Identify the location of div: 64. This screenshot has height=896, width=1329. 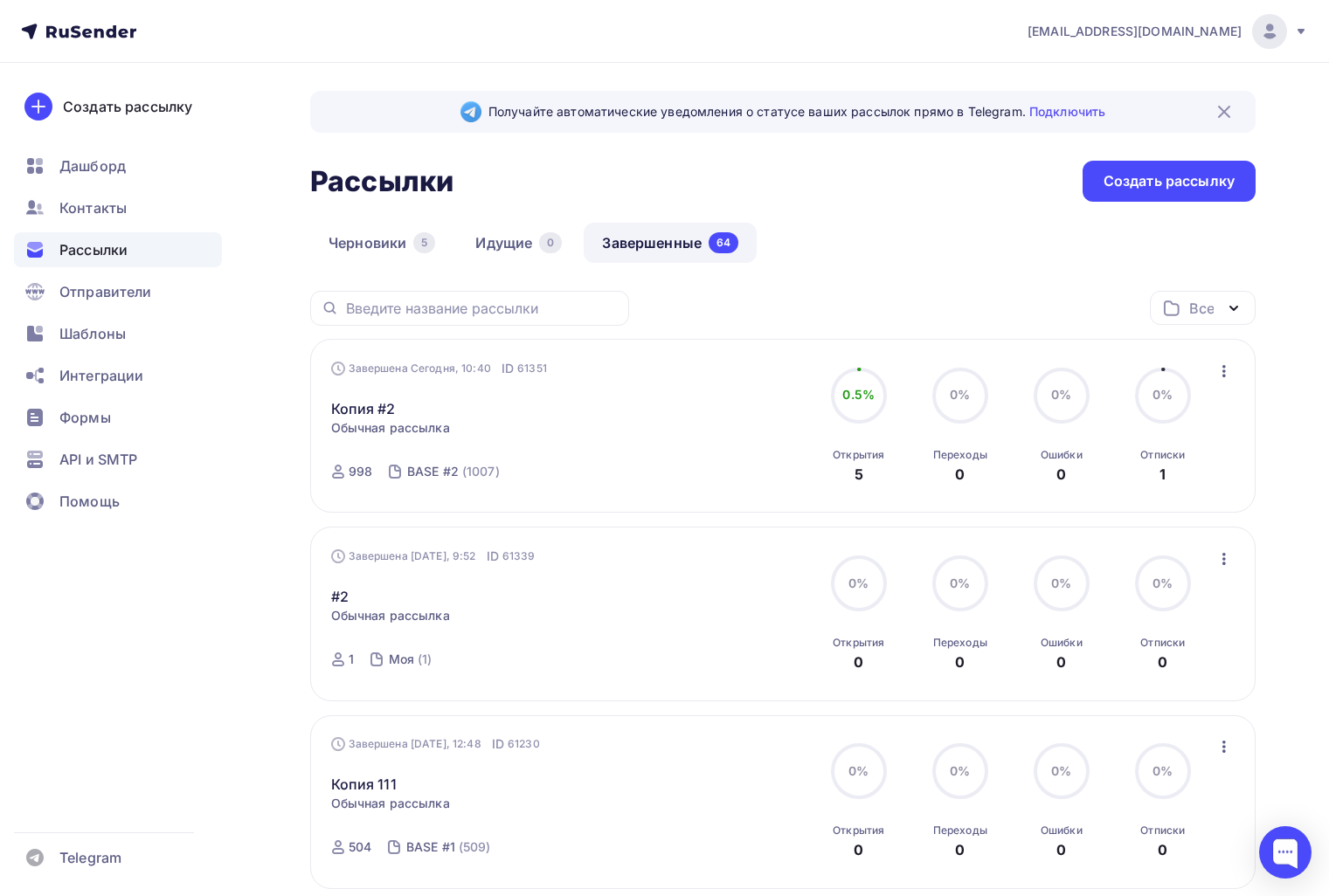
(724, 243).